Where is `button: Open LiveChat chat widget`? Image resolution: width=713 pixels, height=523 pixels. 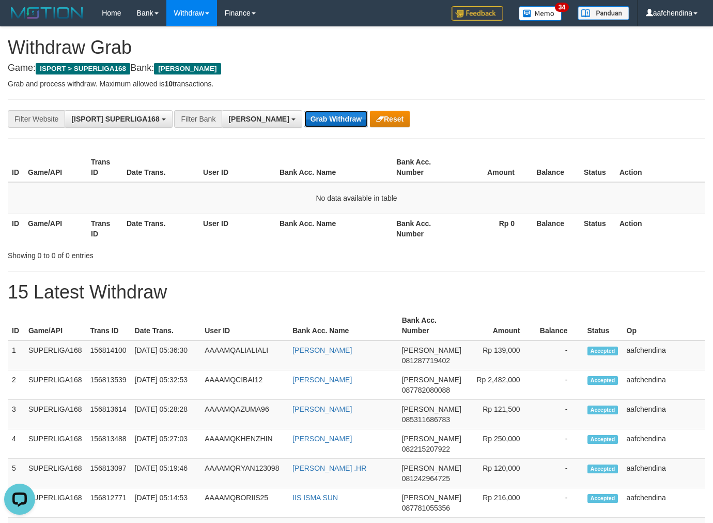 button: Open LiveChat chat widget is located at coordinates (20, 20).